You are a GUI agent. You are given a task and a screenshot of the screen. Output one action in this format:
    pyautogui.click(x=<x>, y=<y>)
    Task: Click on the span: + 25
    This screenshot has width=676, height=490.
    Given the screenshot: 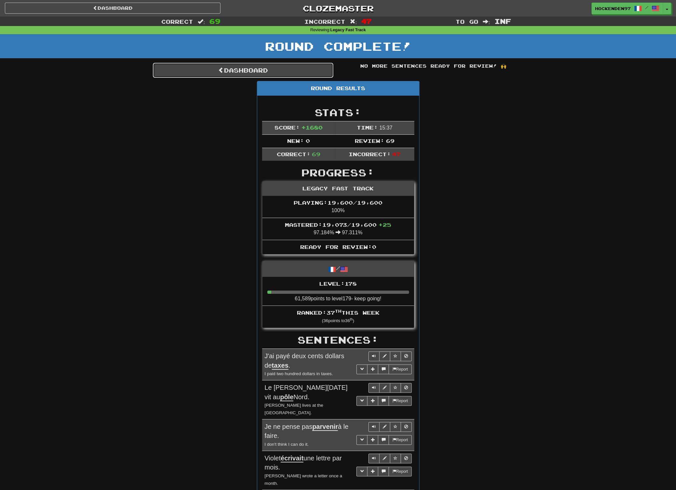 What is the action you would take?
    pyautogui.click(x=385, y=225)
    